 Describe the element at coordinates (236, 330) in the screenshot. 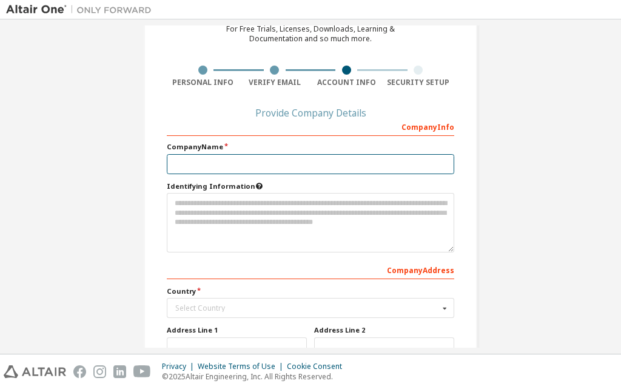

I see `label: Address Line 1` at that location.